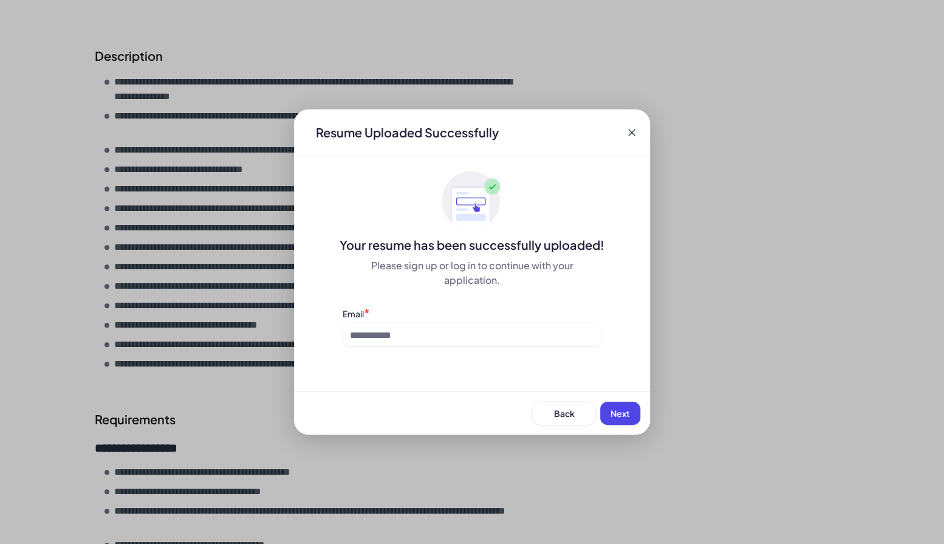 This screenshot has width=944, height=544. What do you see at coordinates (353, 314) in the screenshot?
I see `label: Email` at bounding box center [353, 314].